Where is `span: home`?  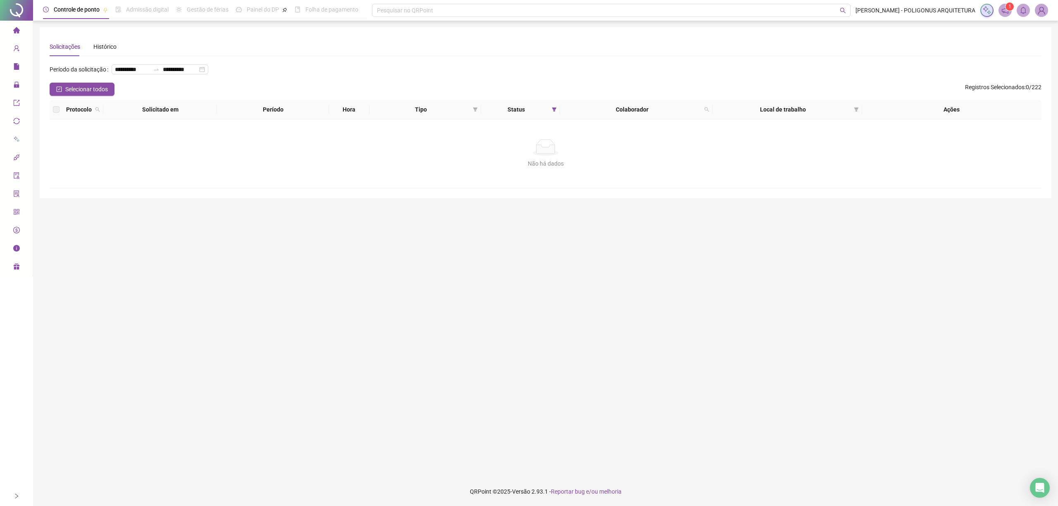
span: home is located at coordinates (17, 31).